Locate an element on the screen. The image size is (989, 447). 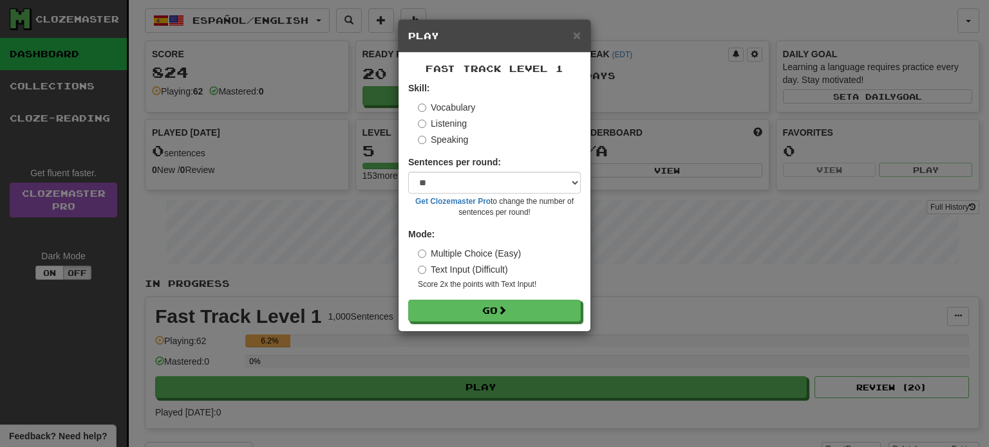
button: Close is located at coordinates (577, 35).